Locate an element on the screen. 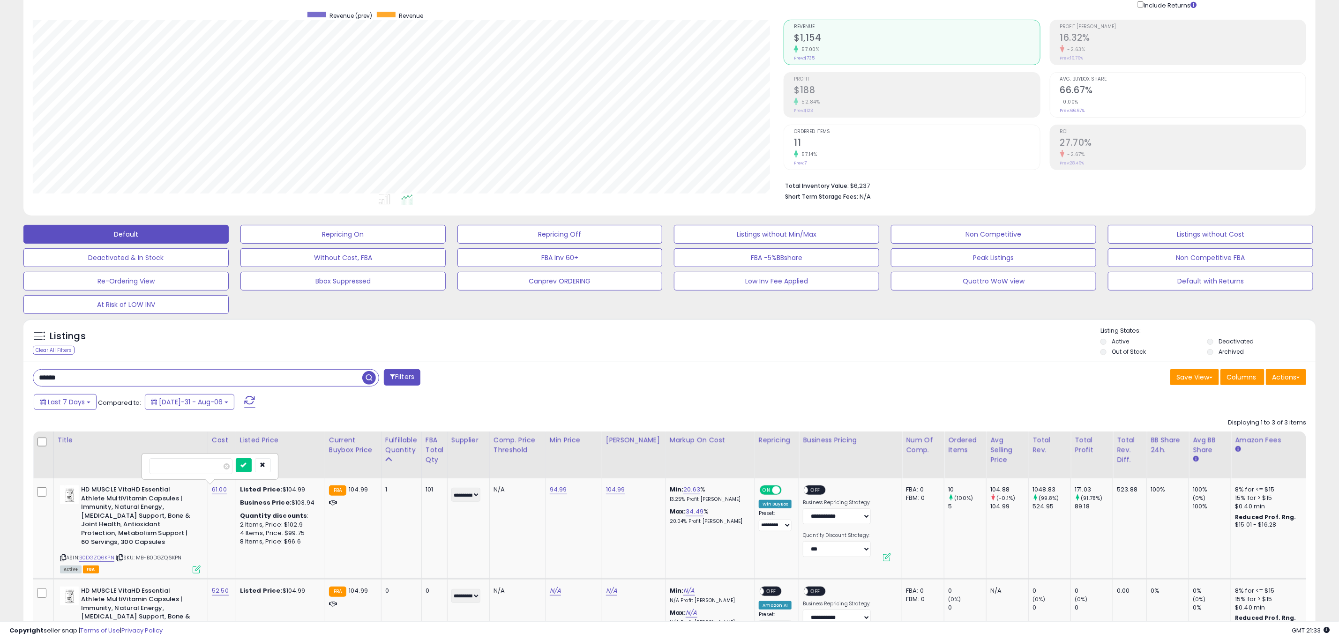 The image size is (1339, 640). div: 10 is located at coordinates (967, 490).